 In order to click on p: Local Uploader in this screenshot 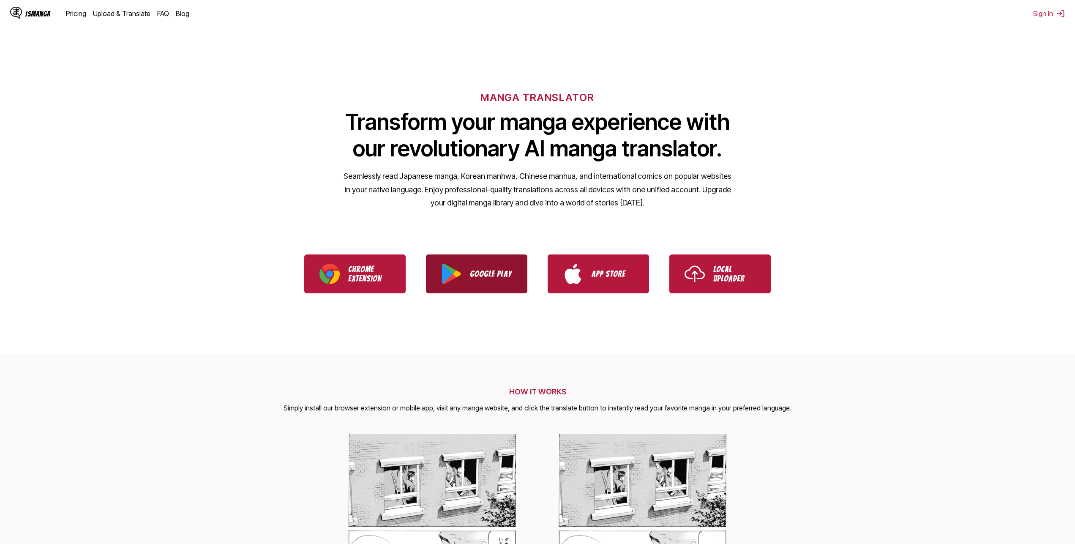, I will do `click(734, 274)`.